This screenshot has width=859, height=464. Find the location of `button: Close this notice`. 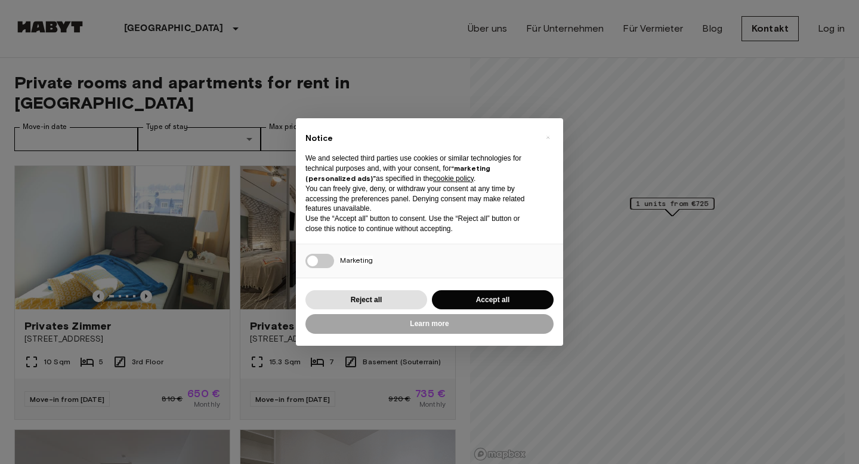

button: Close this notice is located at coordinates (548, 137).